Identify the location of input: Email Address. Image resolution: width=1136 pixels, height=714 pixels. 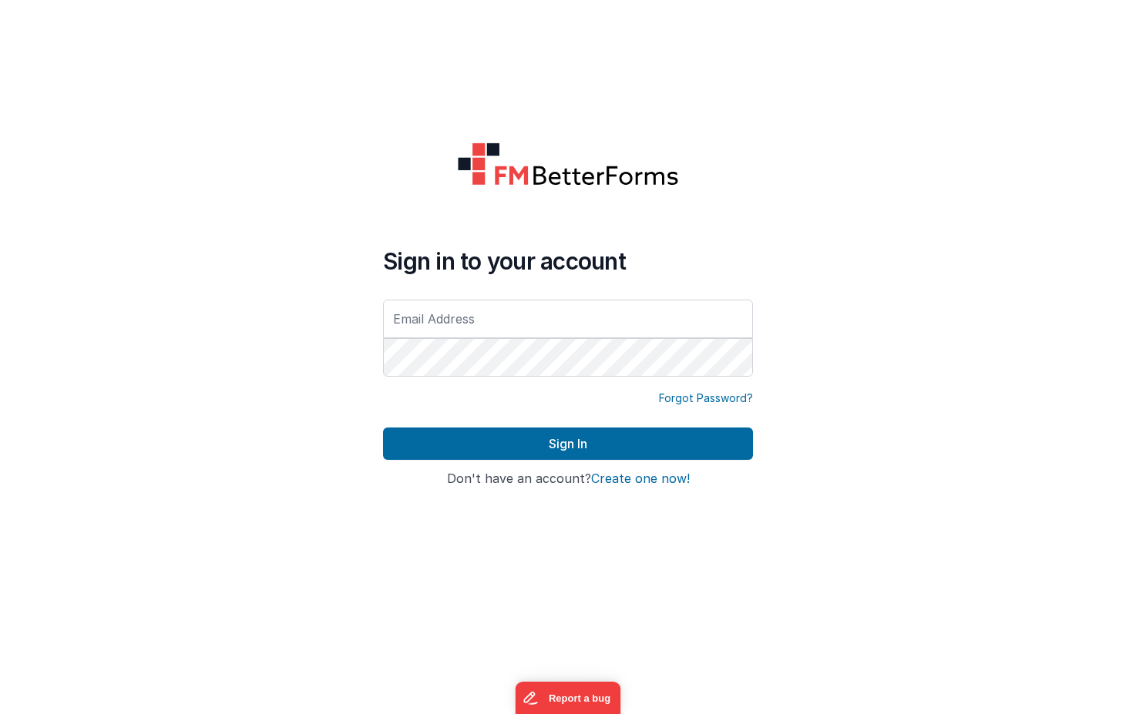
(568, 319).